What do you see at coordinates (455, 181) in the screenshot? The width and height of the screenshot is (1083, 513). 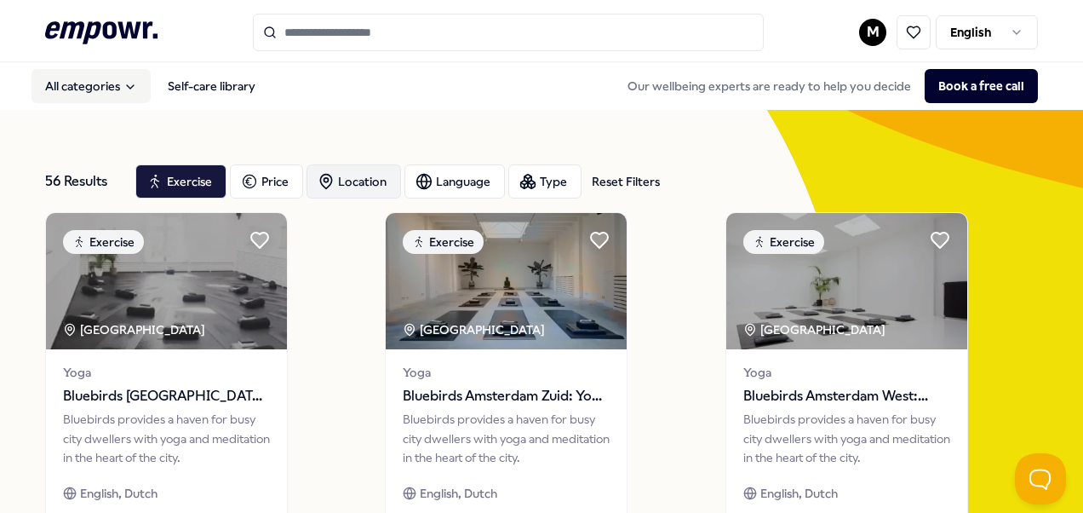 I see `div: Language` at bounding box center [455, 181].